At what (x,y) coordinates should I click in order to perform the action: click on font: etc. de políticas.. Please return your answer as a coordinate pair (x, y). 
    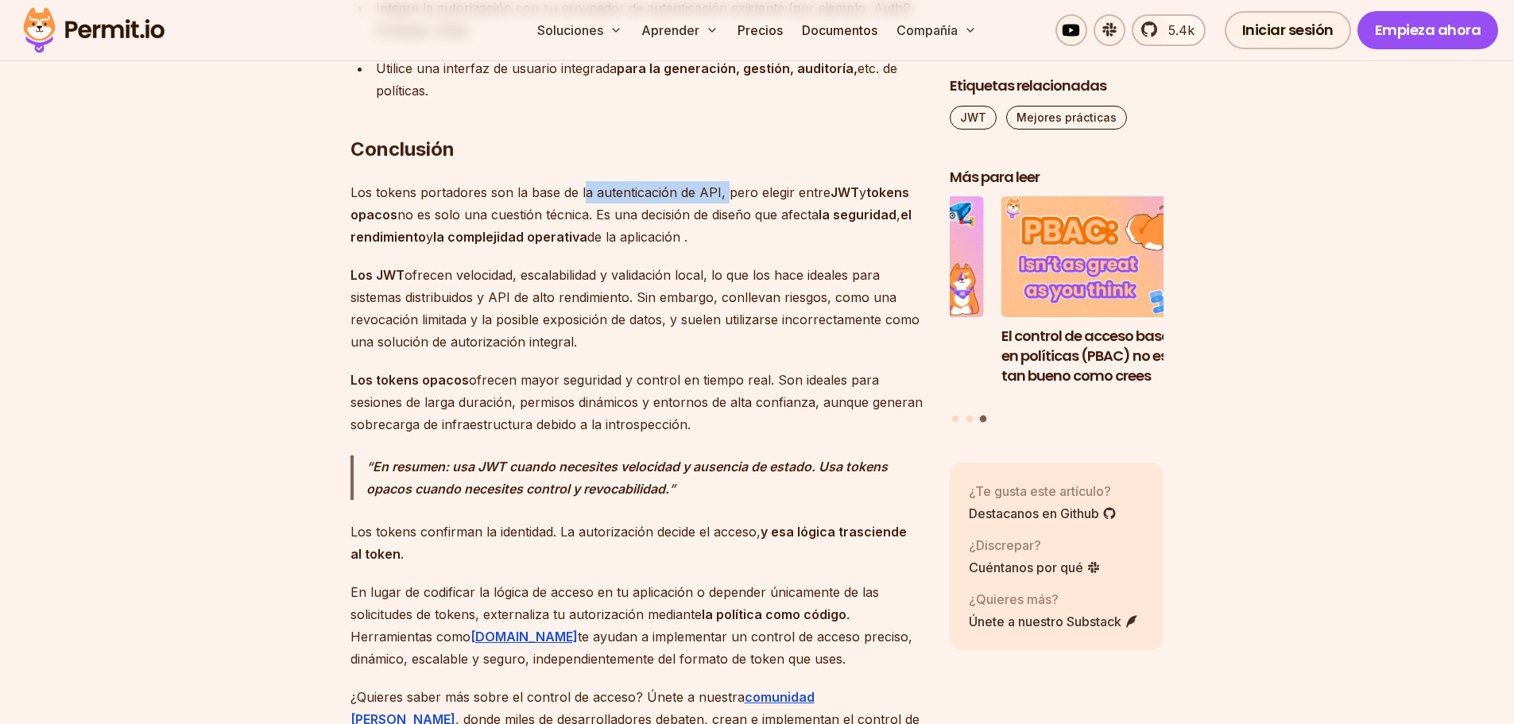
    Looking at the image, I should click on (636, 79).